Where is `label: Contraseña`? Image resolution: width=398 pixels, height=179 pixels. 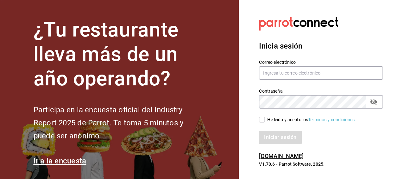 label: Contraseña is located at coordinates (321, 91).